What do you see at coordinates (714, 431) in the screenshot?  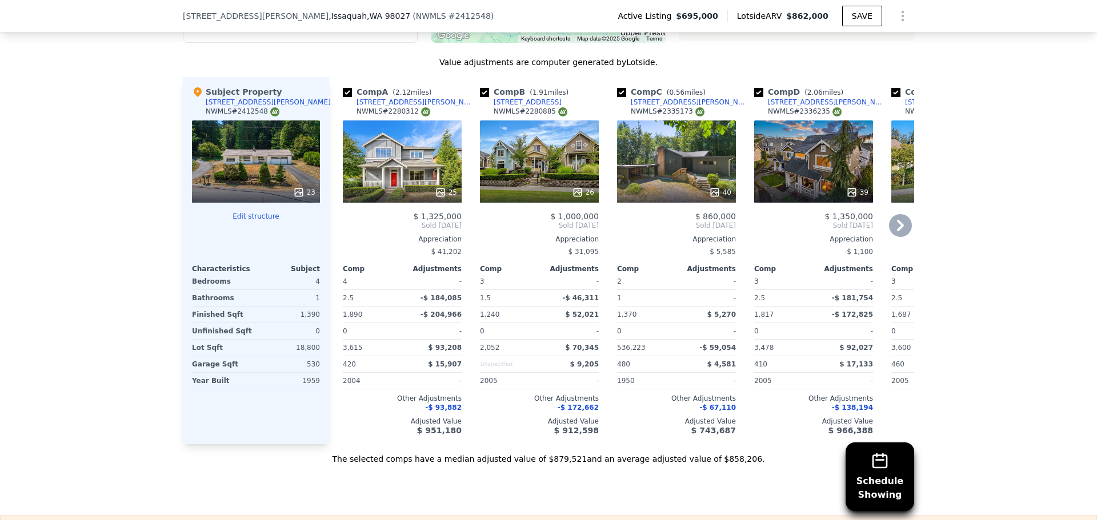 I see `span: $ 743,687` at bounding box center [714, 431].